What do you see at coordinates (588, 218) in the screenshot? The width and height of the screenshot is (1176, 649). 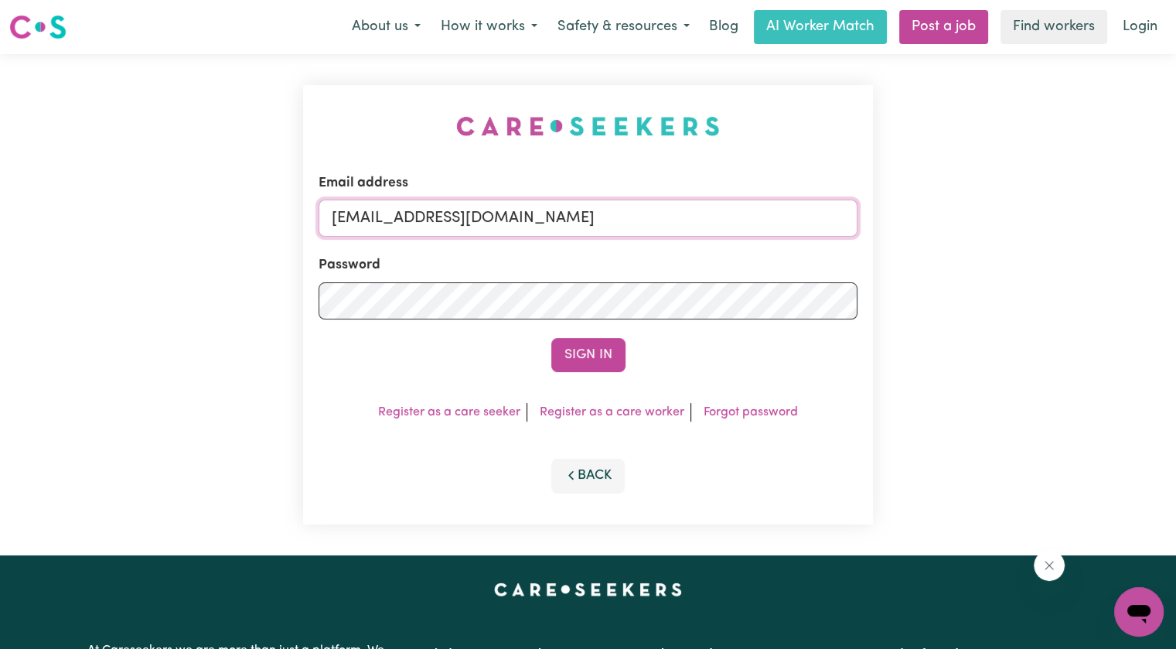 I see `input: Email address` at bounding box center [588, 218].